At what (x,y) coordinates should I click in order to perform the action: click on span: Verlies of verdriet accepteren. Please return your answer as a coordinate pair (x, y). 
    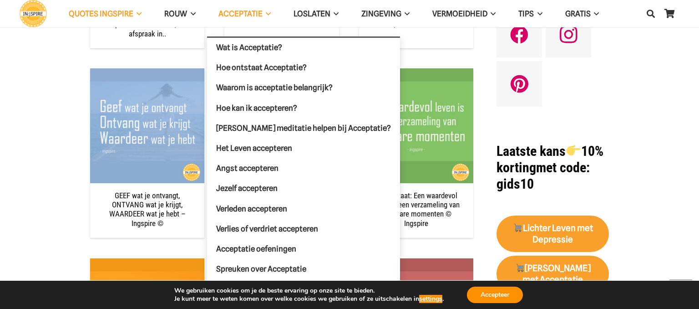
    Looking at the image, I should click on (267, 228).